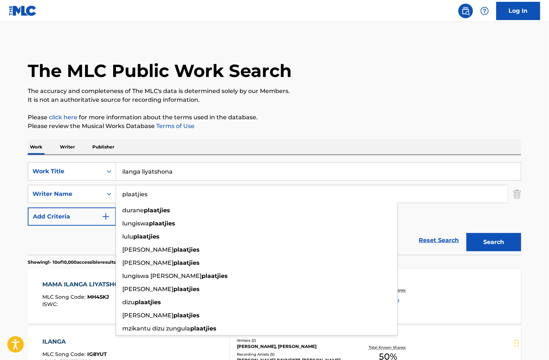 The image size is (549, 360). I want to click on span: MH45KJ, so click(99, 297).